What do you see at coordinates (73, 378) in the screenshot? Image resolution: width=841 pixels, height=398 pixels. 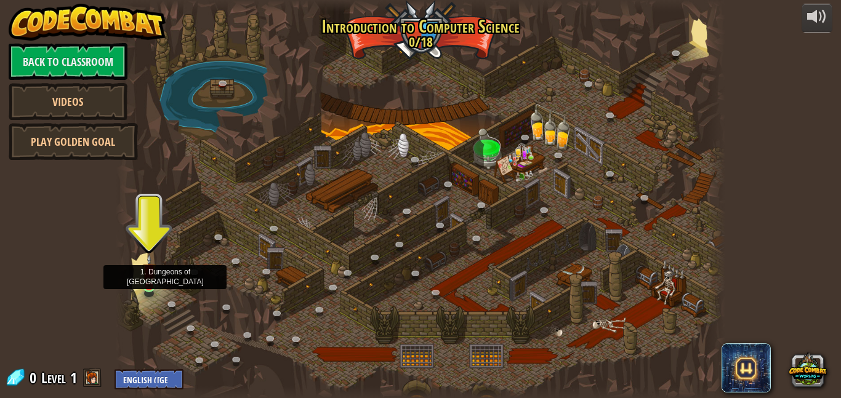 I see `span: 1` at bounding box center [73, 378].